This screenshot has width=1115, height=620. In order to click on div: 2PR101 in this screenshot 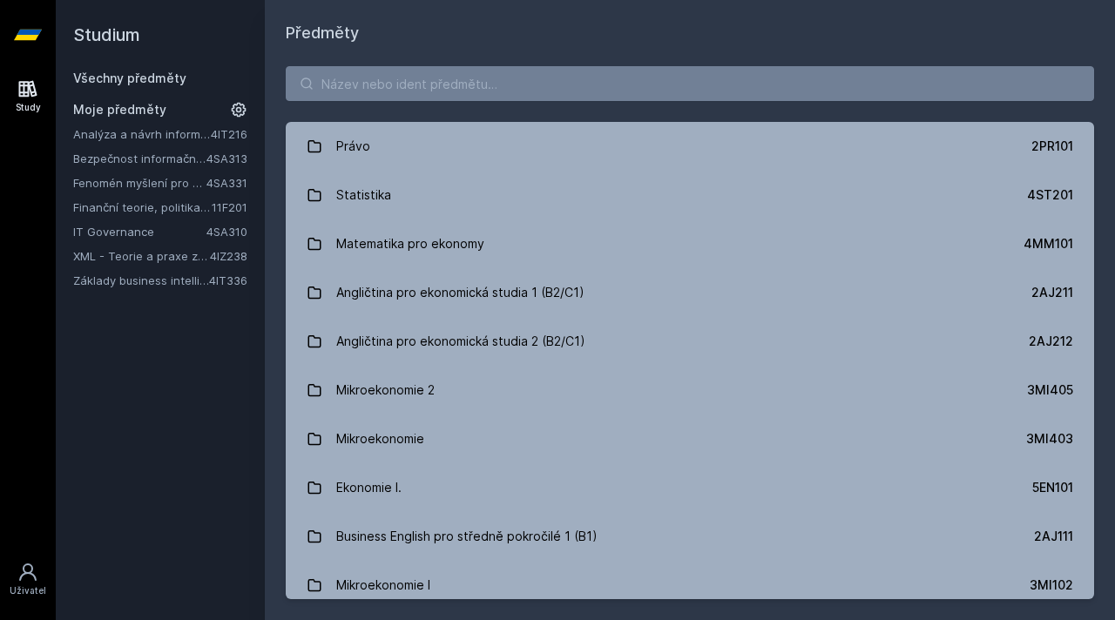, I will do `click(1052, 146)`.